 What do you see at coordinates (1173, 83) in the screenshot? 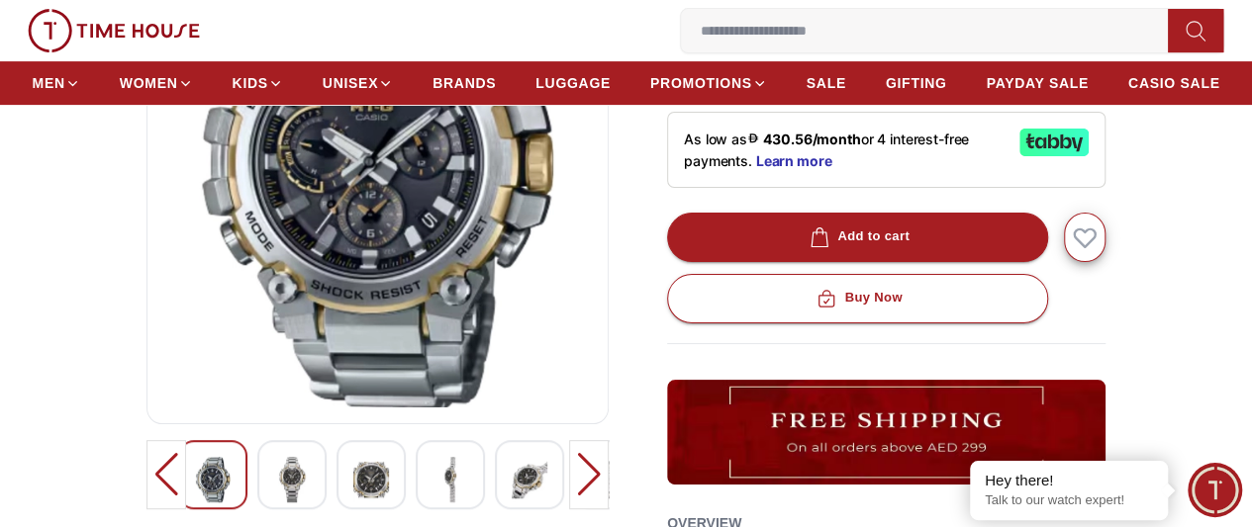
I see `a: CASIO SALE` at bounding box center [1173, 83].